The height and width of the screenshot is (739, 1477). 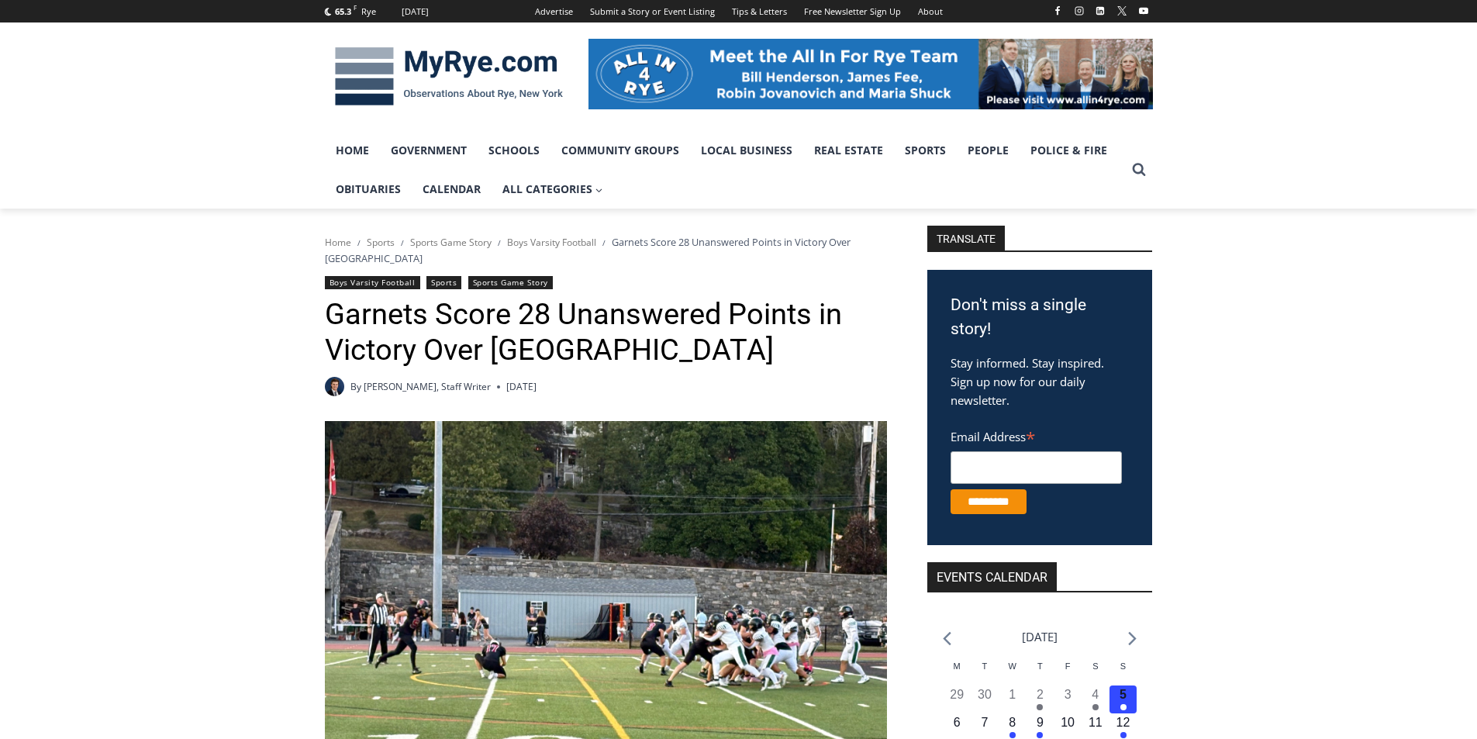 I want to click on time: 5, so click(x=1123, y=694).